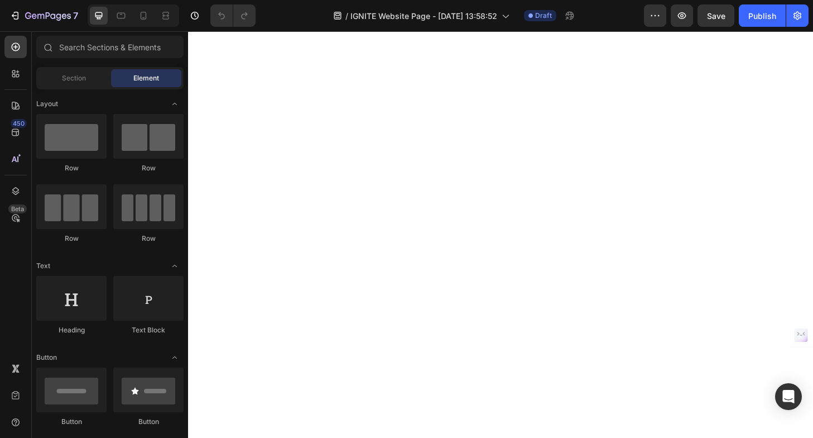 The width and height of the screenshot is (813, 438). I want to click on button: Save, so click(716, 16).